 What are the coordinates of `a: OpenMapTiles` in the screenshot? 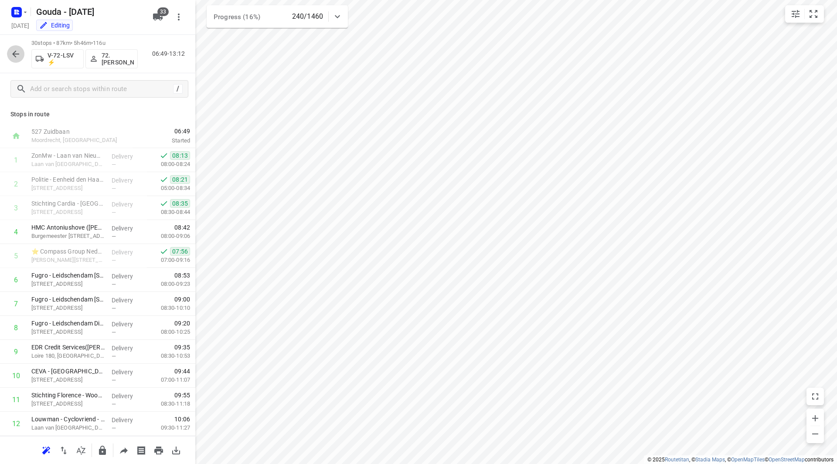 It's located at (748, 460).